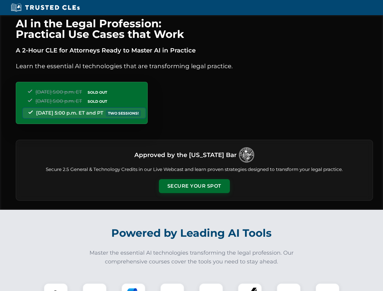 The image size is (383, 291). Describe the element at coordinates (192, 233) in the screenshot. I see `h2: Powered by Leading AI Tools` at that location.